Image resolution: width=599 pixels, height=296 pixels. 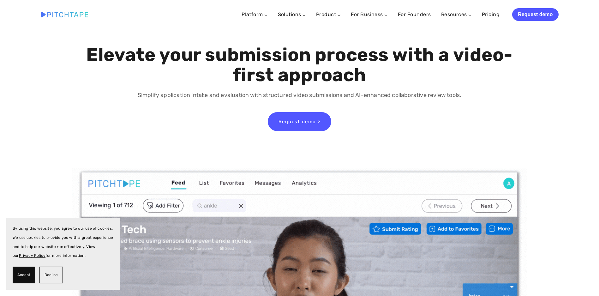 I want to click on button: Accept, so click(x=24, y=275).